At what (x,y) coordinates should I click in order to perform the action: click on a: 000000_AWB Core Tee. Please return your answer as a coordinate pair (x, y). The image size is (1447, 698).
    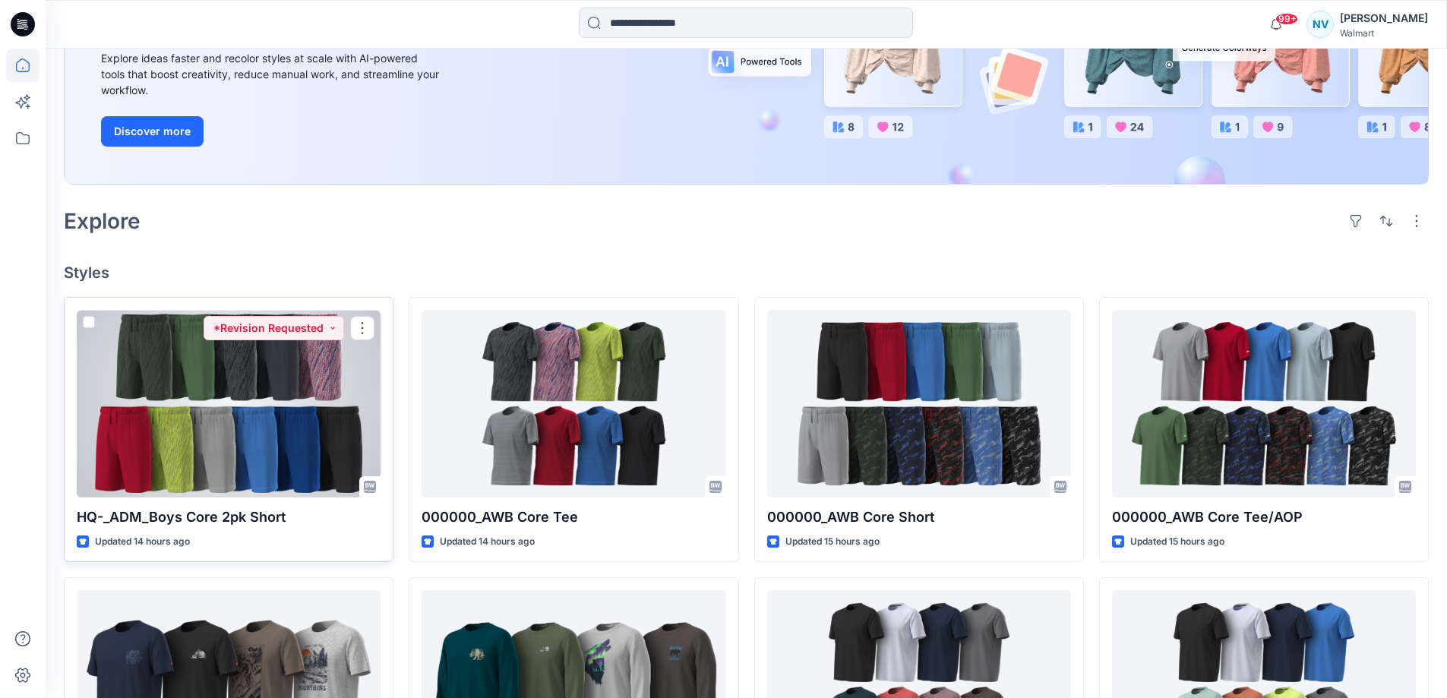
    Looking at the image, I should click on (574, 403).